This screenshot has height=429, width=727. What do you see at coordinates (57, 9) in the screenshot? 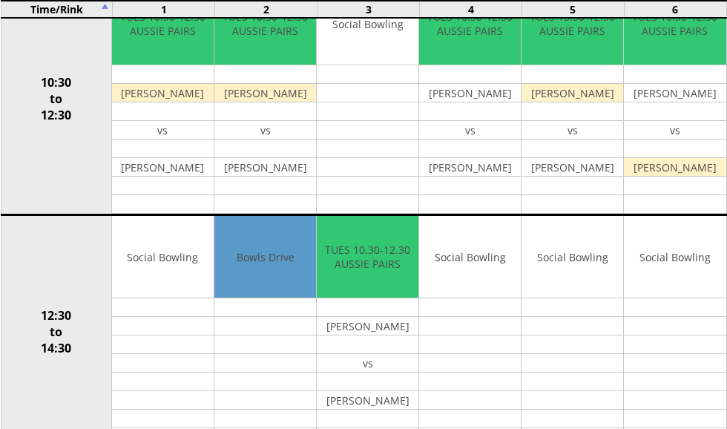
I see `td: Time/Rink` at bounding box center [57, 9].